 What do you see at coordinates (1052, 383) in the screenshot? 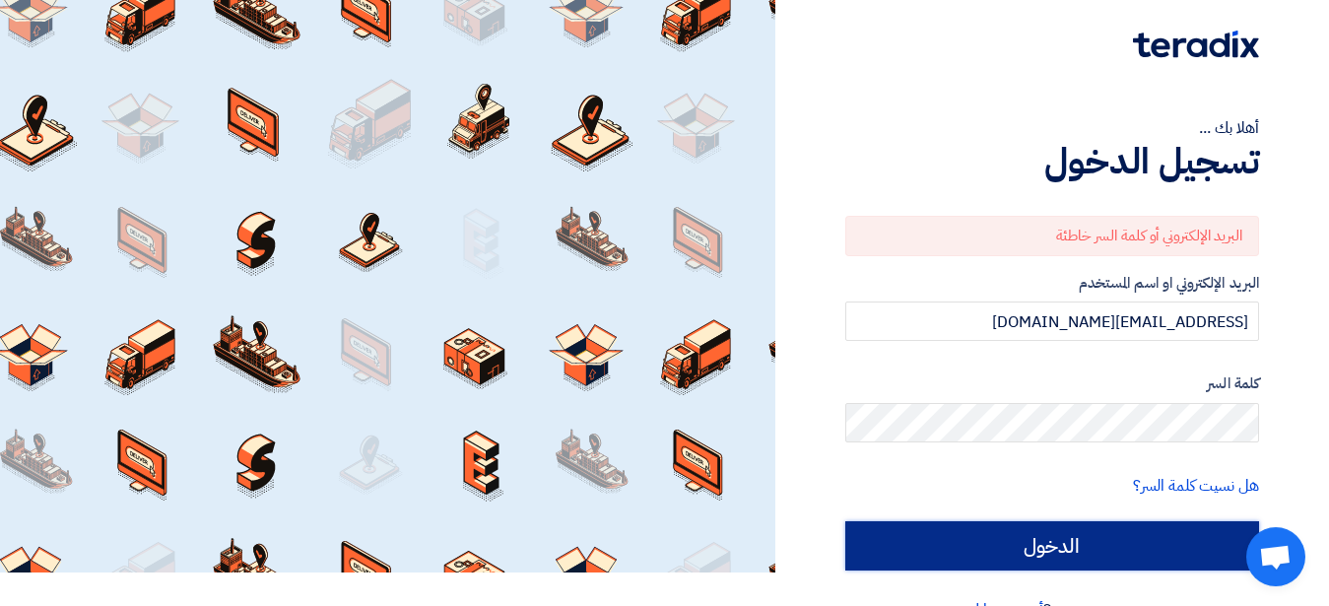
I see `label: كلمة السر` at bounding box center [1052, 383].